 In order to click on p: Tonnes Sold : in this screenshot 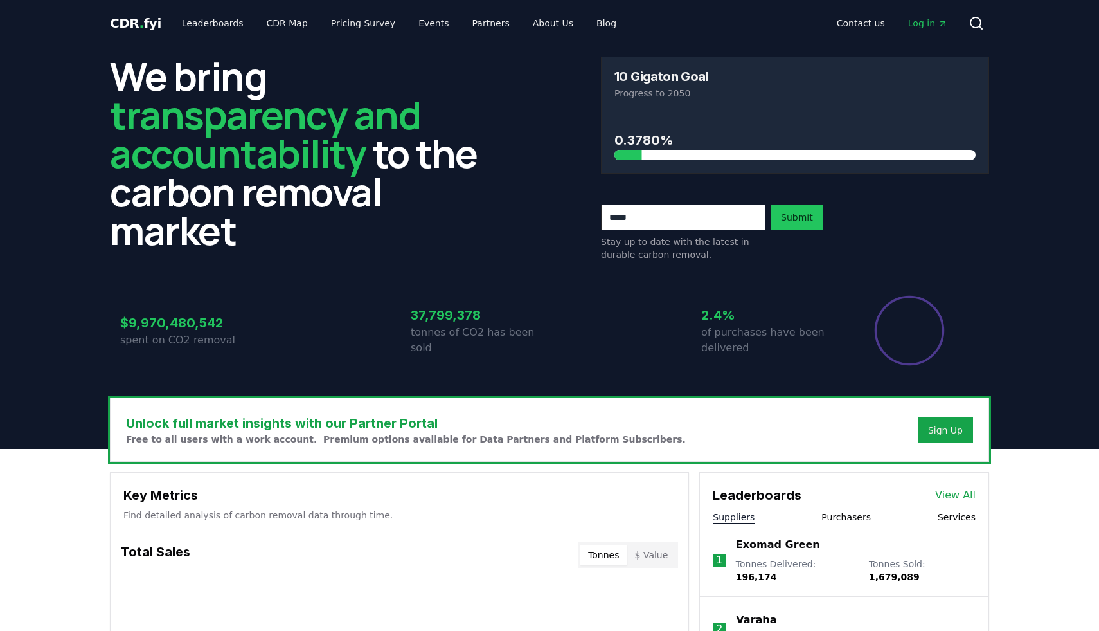, I will do `click(922, 570)`.